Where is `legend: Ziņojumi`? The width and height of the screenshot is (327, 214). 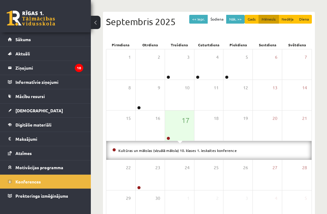
legend: Ziņojumi is located at coordinates (49, 68).